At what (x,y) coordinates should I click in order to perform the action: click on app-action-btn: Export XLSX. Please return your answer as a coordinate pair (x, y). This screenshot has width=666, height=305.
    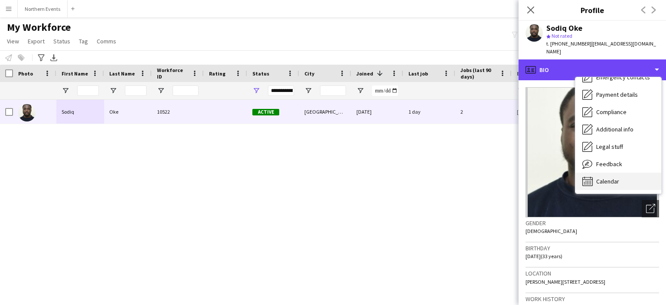
    Looking at the image, I should click on (54, 58).